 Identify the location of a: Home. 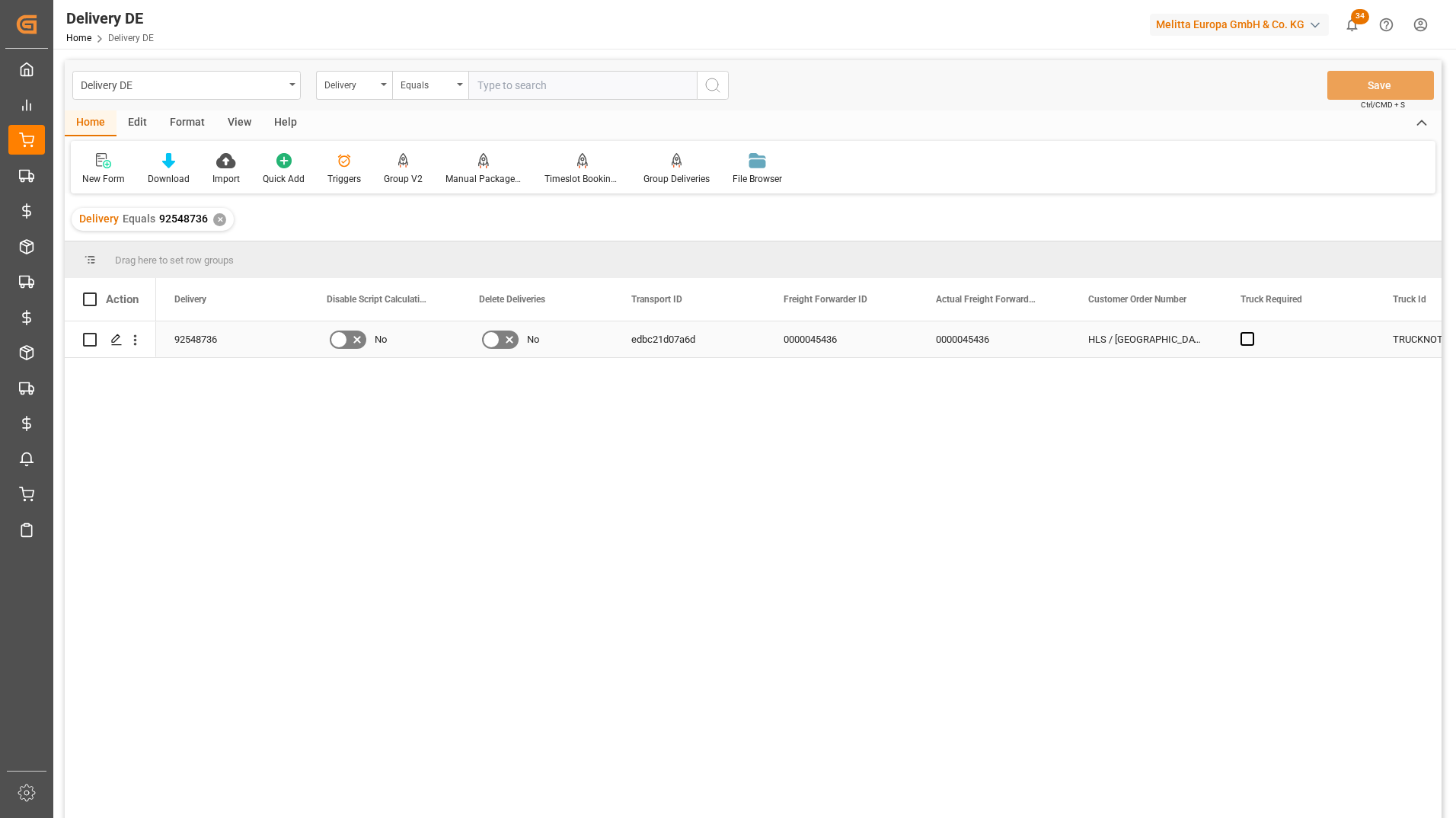
(78, 38).